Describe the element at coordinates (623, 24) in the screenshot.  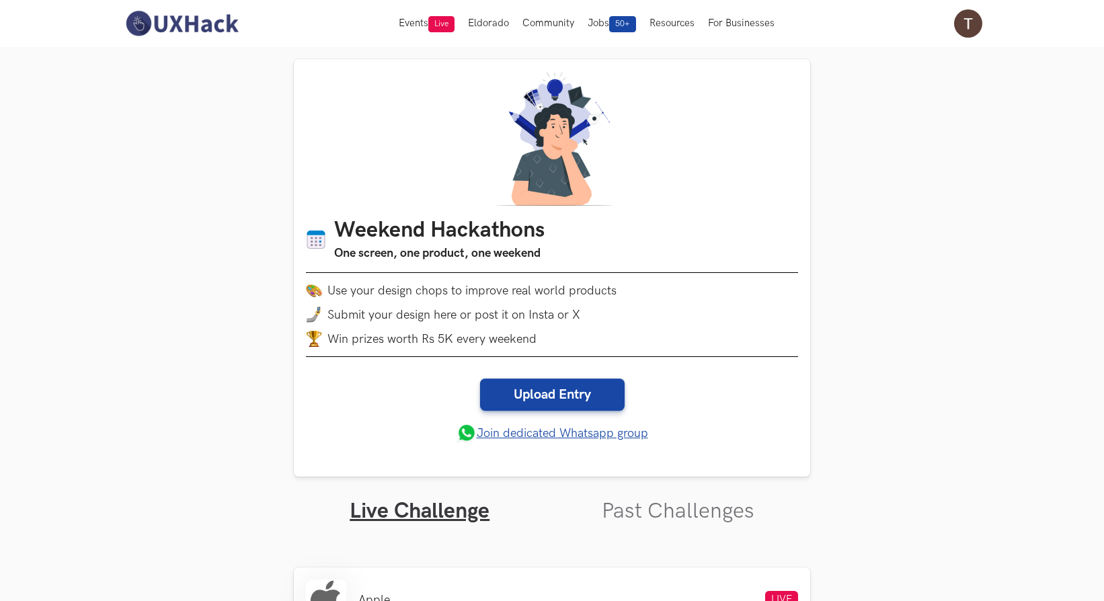
I see `span: 50+` at that location.